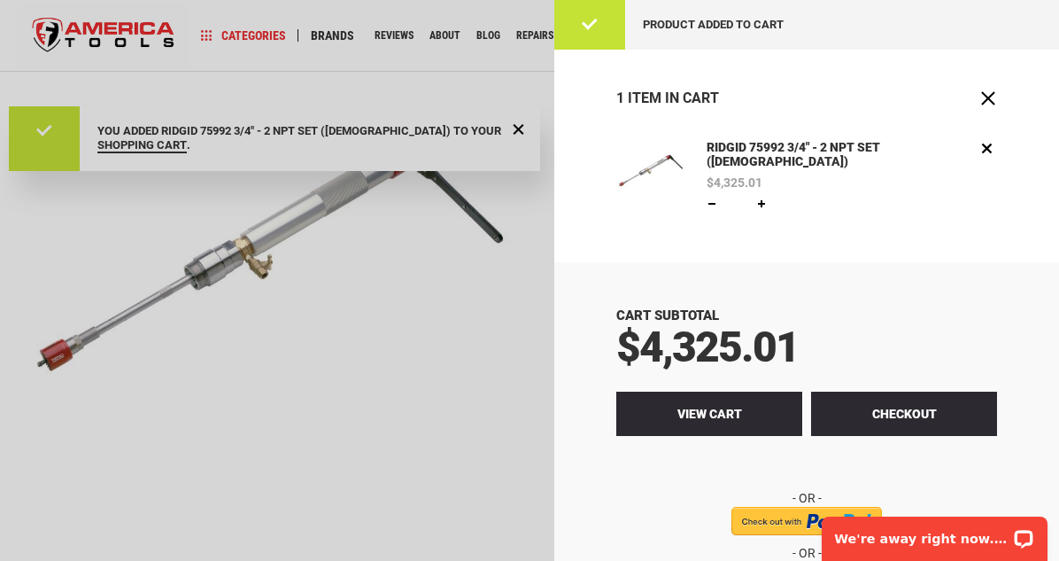 This screenshot has width=1059, height=561. What do you see at coordinates (651, 175) in the screenshot?
I see `a: RIDGID 75992 3/4" - 2 NPT SET (MALE)` at bounding box center [651, 175].